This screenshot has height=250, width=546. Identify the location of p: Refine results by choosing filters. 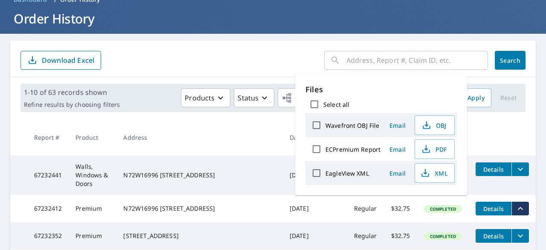
(72, 105).